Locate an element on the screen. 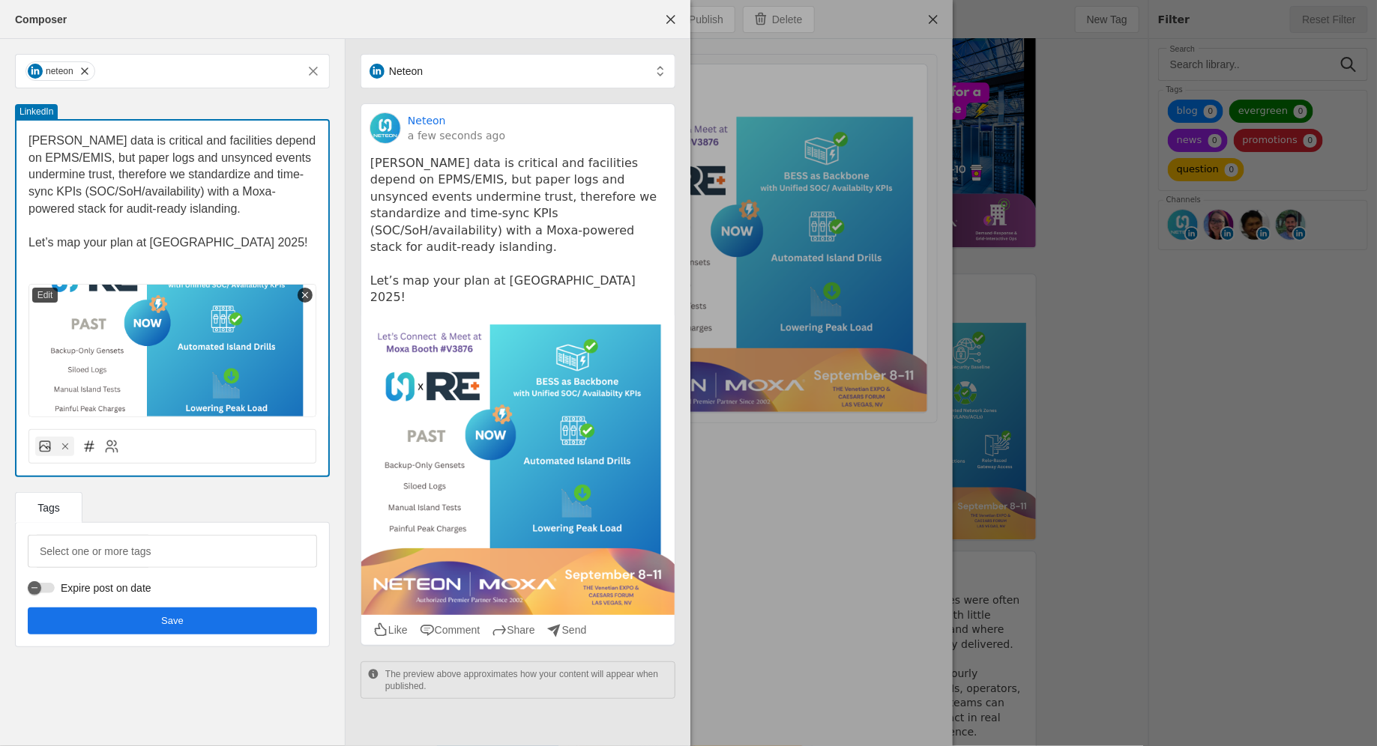 The image size is (1377, 746). span: Neteon is located at coordinates (405, 71).